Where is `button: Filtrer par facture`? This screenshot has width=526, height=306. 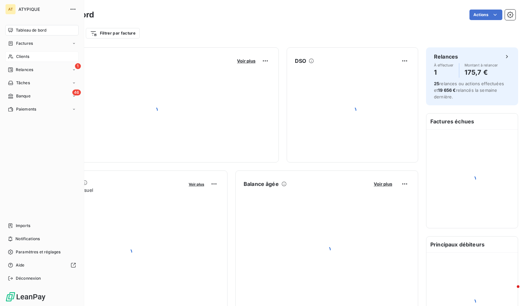
button: Filtrer par facture is located at coordinates (113, 33).